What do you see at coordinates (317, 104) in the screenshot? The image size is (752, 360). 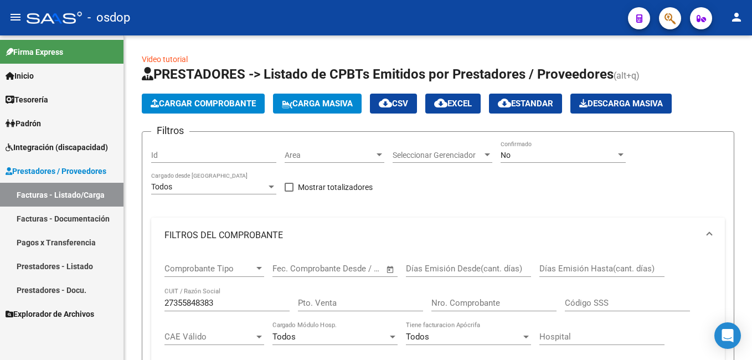 I see `button: Carga Masiva` at bounding box center [317, 104].